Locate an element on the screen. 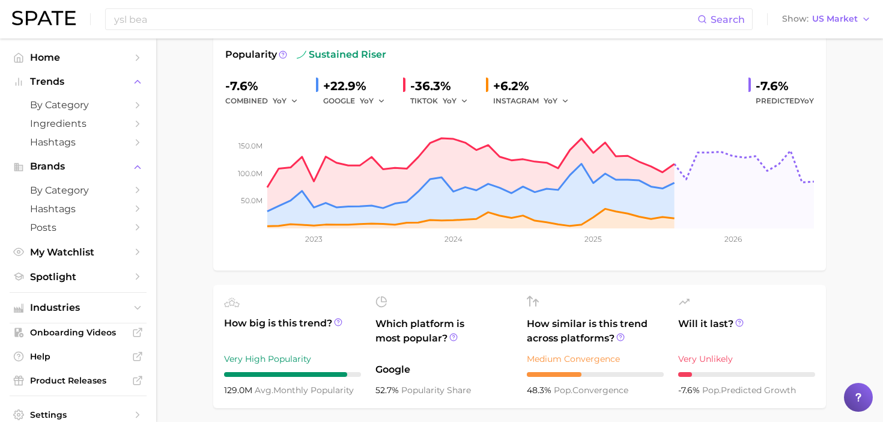  img: sustained riser is located at coordinates (302, 55).